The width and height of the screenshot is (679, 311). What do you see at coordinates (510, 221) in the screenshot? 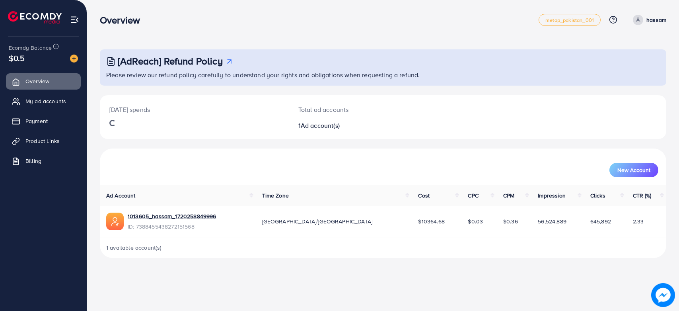
I see `span: $0.36` at bounding box center [510, 221].